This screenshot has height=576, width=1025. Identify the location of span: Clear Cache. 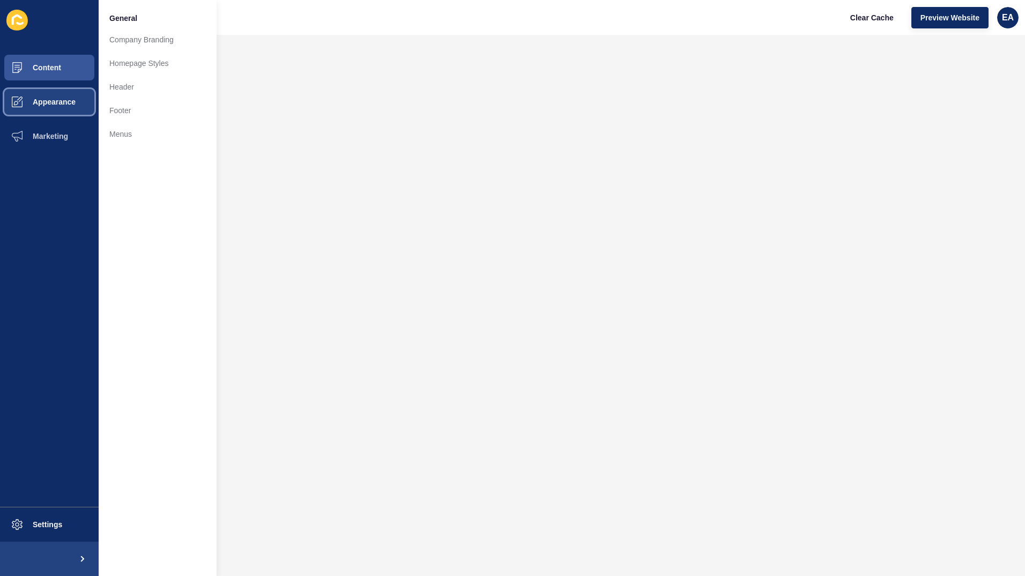
(872, 18).